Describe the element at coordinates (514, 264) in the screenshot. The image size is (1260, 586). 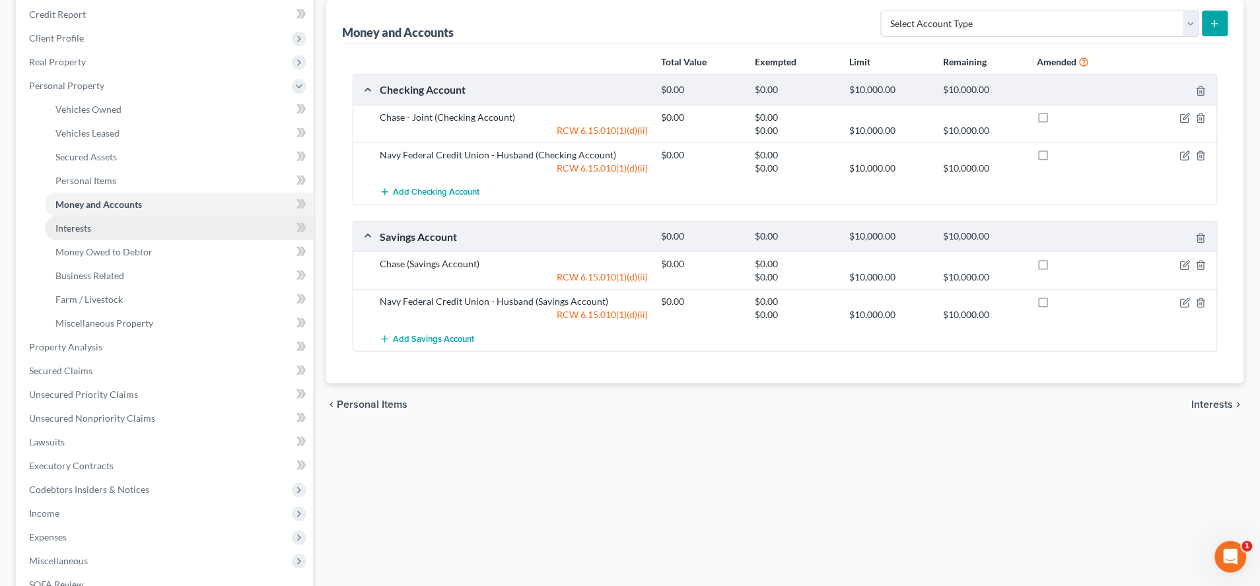
I see `div: Chase (Savings Account)` at that location.